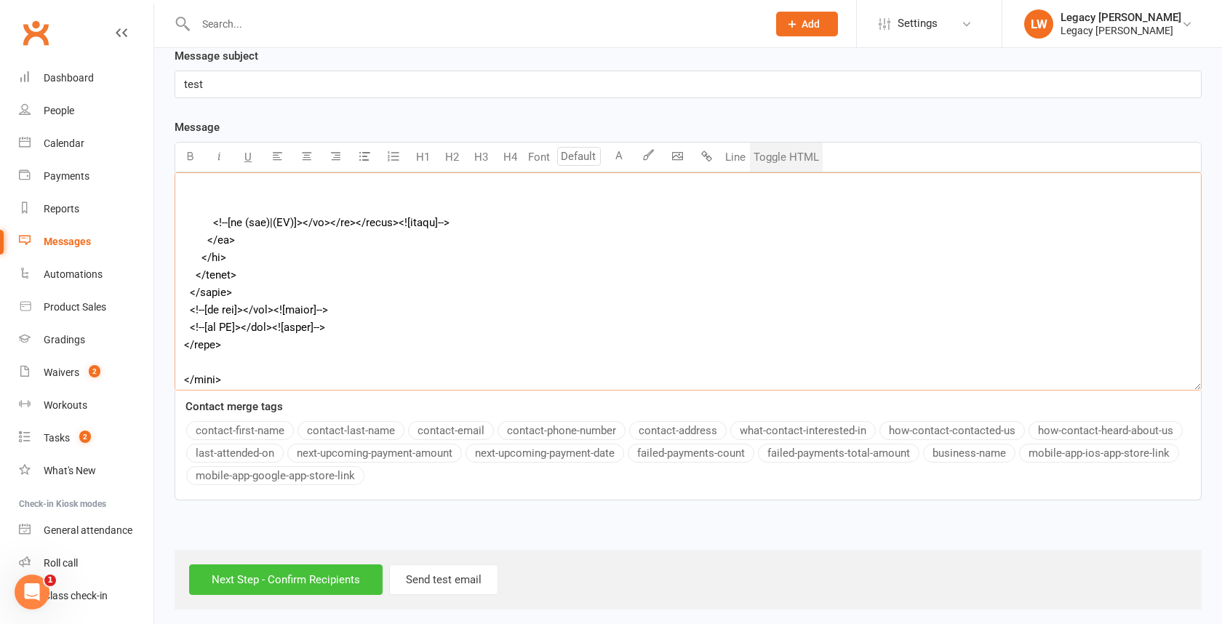  What do you see at coordinates (88, 530) in the screenshot?
I see `div: General attendance` at bounding box center [88, 530].